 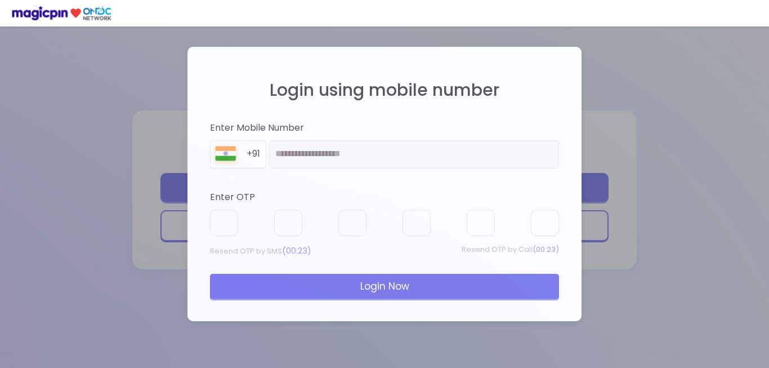 I want to click on div: Enter OTP, so click(x=385, y=197).